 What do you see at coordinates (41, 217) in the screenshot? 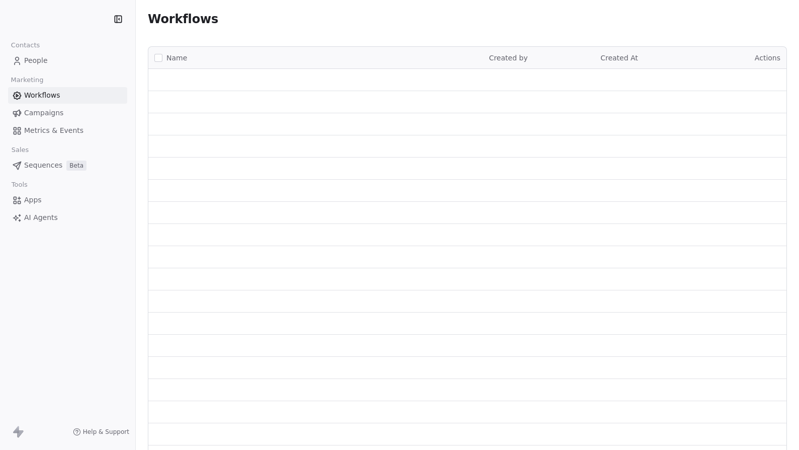
I see `span: AI Agents` at bounding box center [41, 217].